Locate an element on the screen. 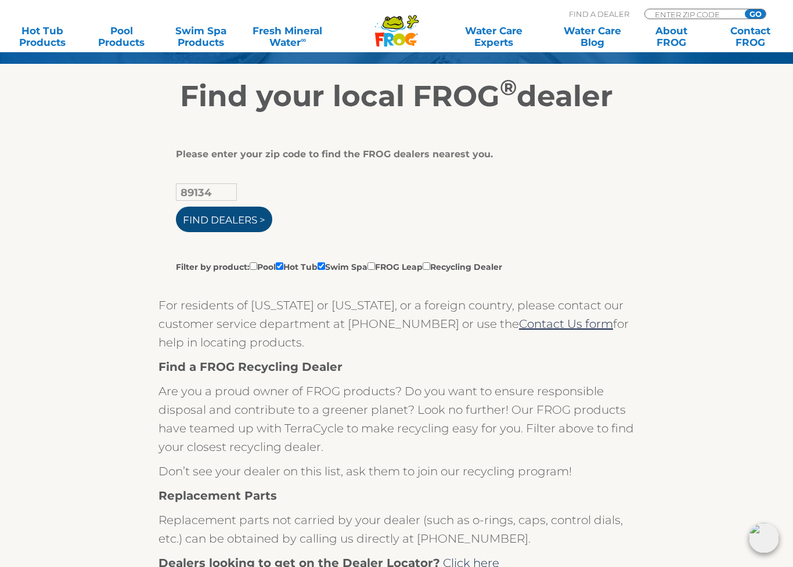 The width and height of the screenshot is (793, 567). input: GO is located at coordinates (756, 14).